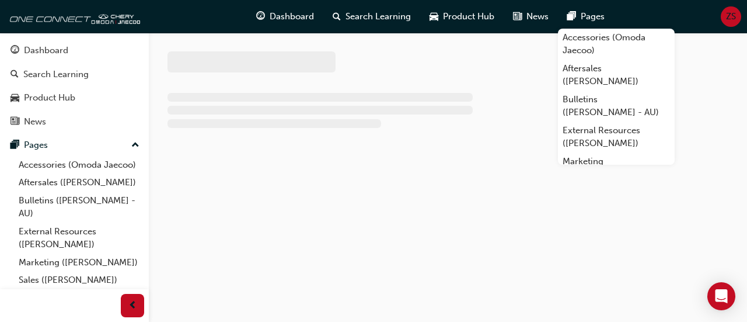 This screenshot has width=747, height=322. Describe the element at coordinates (469, 16) in the screenshot. I see `span: Product Hub` at that location.